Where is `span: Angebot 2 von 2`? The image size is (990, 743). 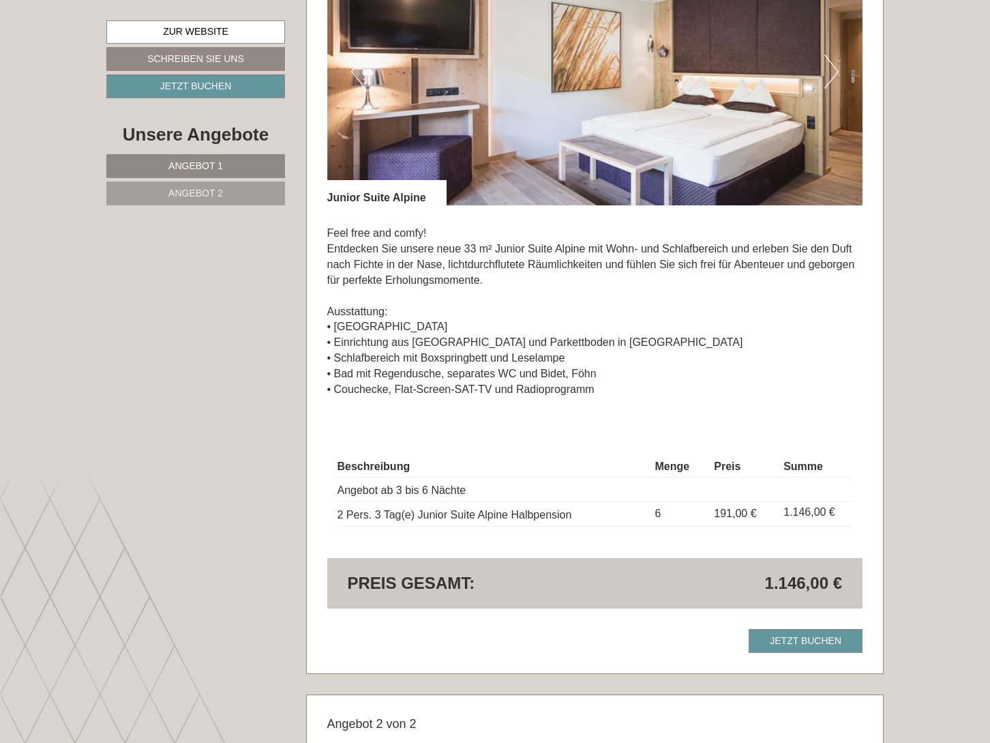 span: Angebot 2 von 2 is located at coordinates (372, 724).